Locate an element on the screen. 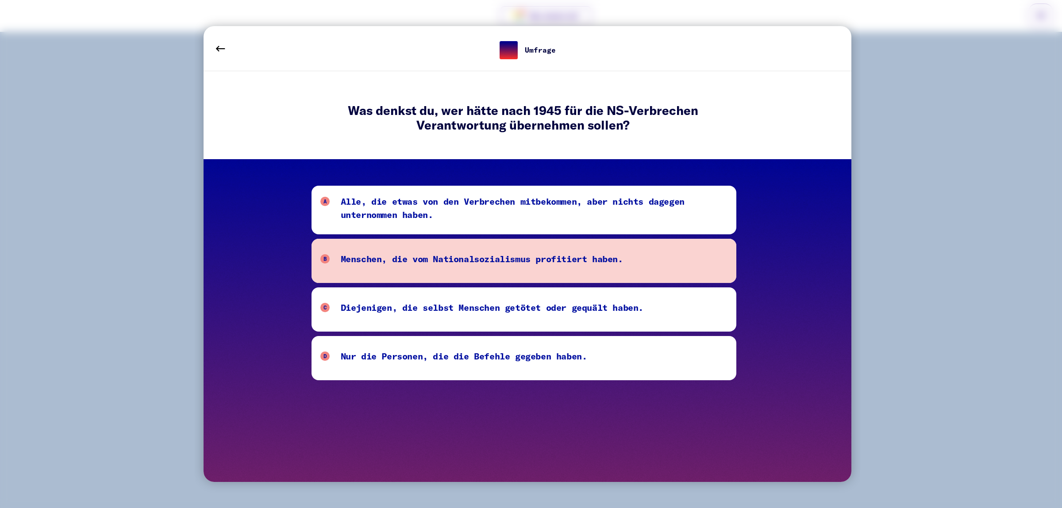 The width and height of the screenshot is (1062, 508). div: Was denkst du? is located at coordinates (523, 96).